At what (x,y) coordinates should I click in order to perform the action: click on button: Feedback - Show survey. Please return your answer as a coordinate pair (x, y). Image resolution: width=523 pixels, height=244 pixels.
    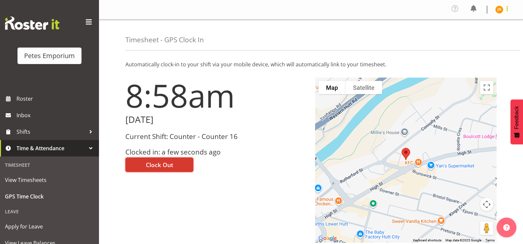
    Looking at the image, I should click on (516, 122).